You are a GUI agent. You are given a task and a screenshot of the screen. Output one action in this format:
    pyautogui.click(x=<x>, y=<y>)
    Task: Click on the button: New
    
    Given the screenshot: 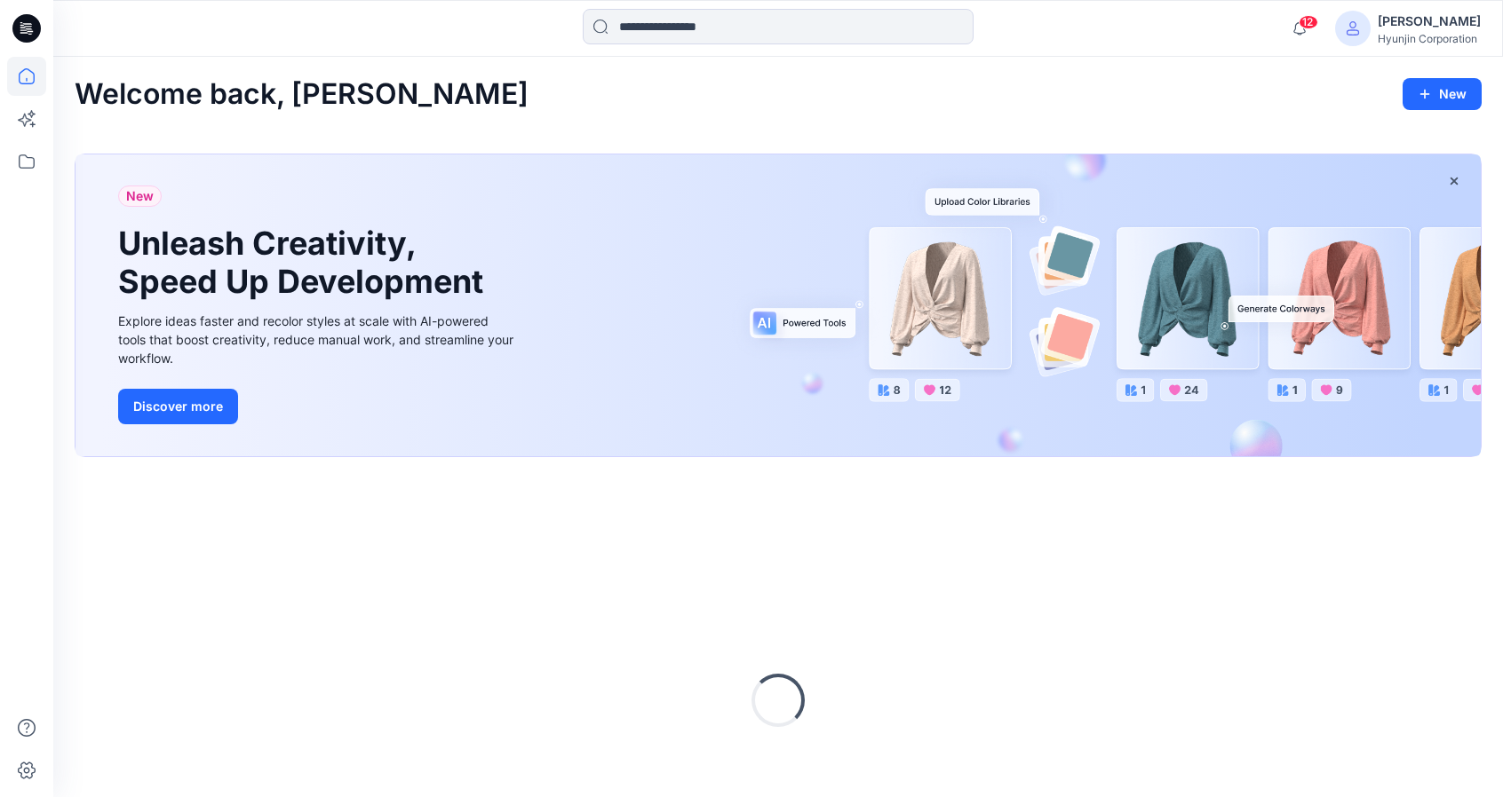 What is the action you would take?
    pyautogui.click(x=1441, y=94)
    